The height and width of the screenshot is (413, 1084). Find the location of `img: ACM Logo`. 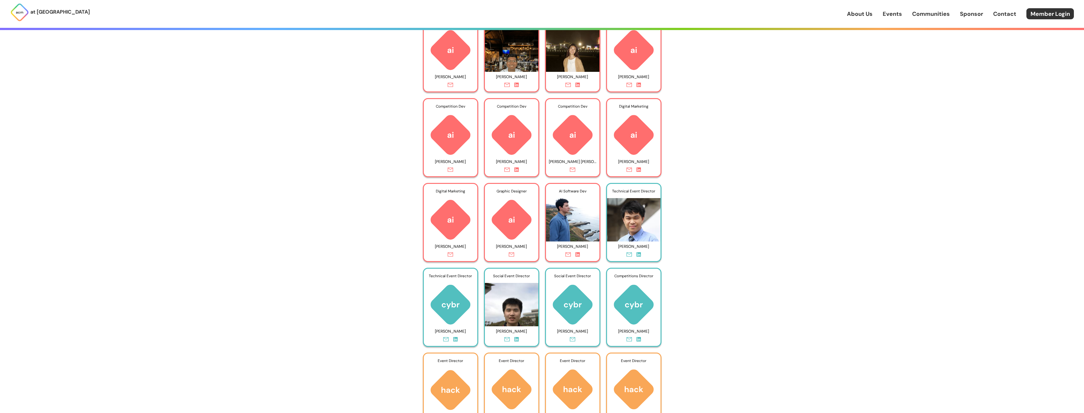

img: ACM Logo is located at coordinates (20, 12).